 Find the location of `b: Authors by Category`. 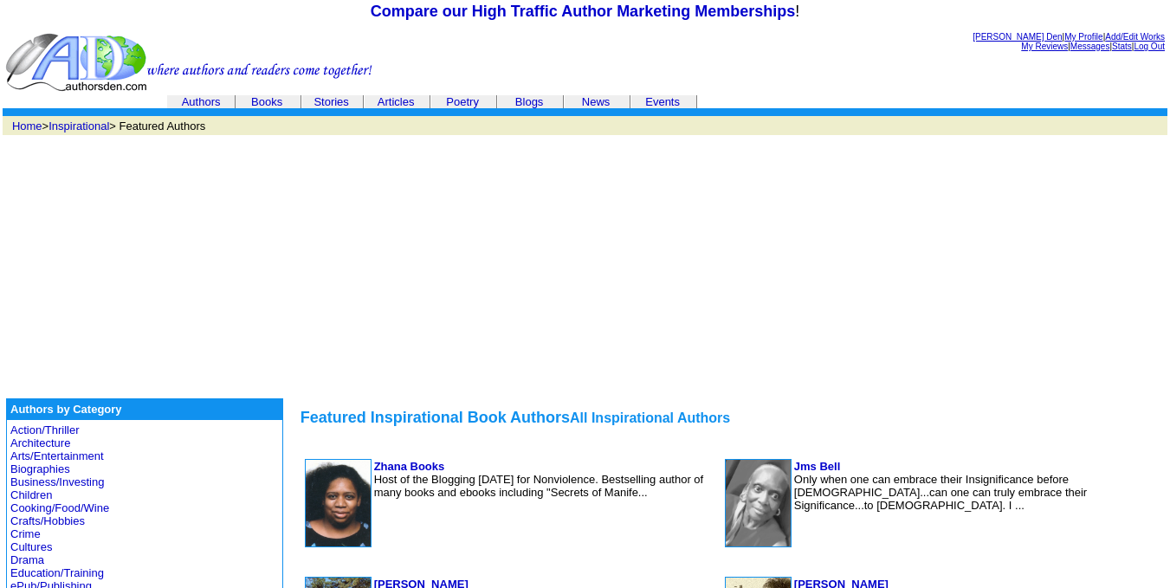

b: Authors by Category is located at coordinates (66, 409).